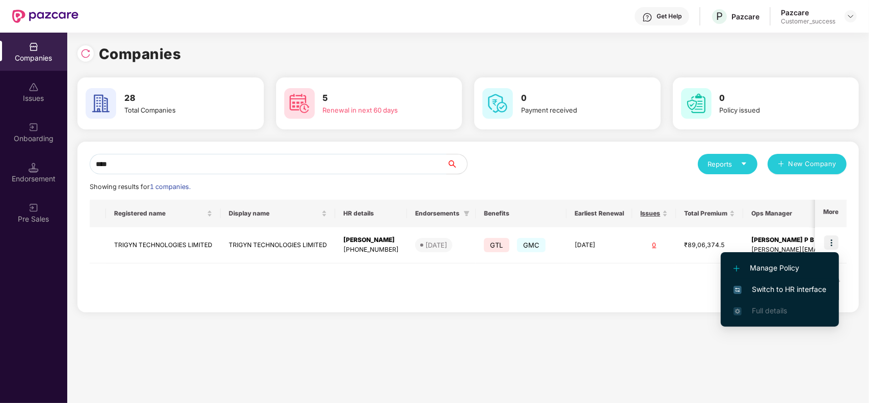 This screenshot has height=403, width=869. What do you see at coordinates (738, 311) in the screenshot?
I see `img: svg+xml;base64,PHN2ZyB4bWxucz0iaHR0cDovL3d3dy53My5vcmcvMjAwMC9zdmciIHdpZHRoPSIxNi4zNjMiIGhlaWdodD...` at bounding box center [738, 311].